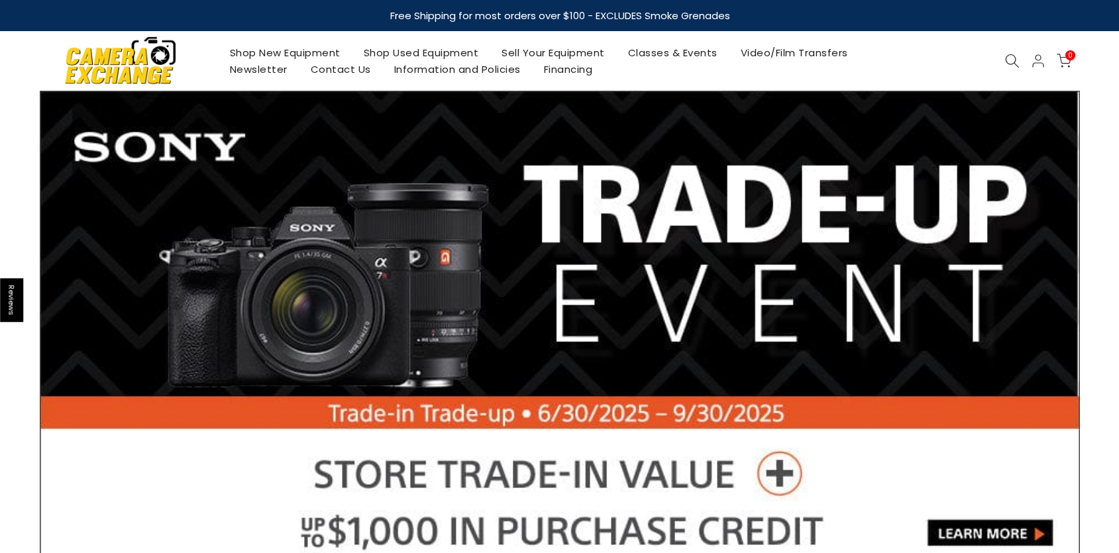 Image resolution: width=1119 pixels, height=553 pixels. Describe the element at coordinates (567, 549) in the screenshot. I see `li: Page dot 4` at that location.